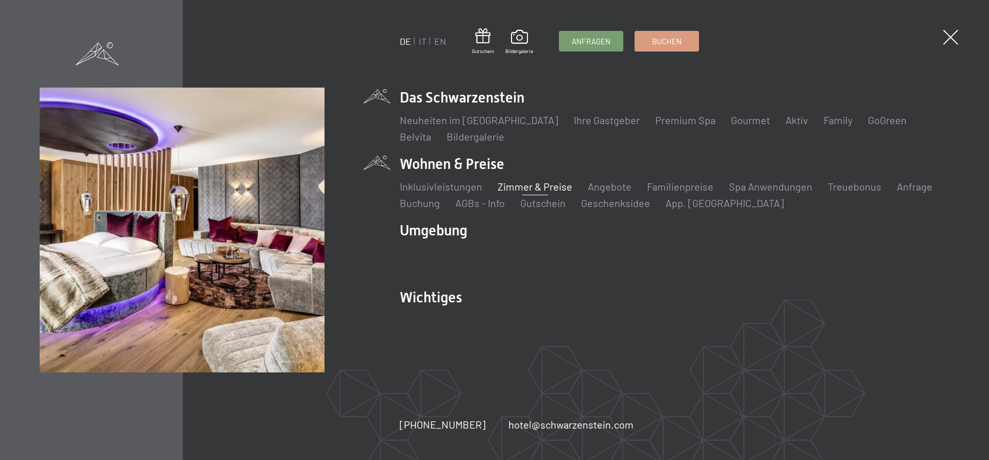 The width and height of the screenshot is (989, 460). What do you see at coordinates (797, 120) in the screenshot?
I see `a: Aktiv` at bounding box center [797, 120].